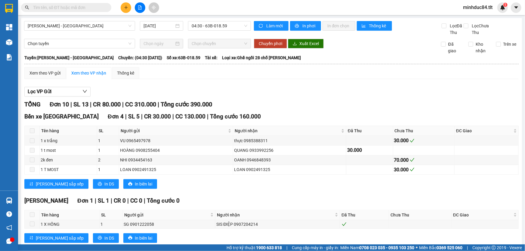 This screenshot has height=251, width=525. Describe the element at coordinates (140, 8) in the screenshot. I see `button: file-add` at that location.